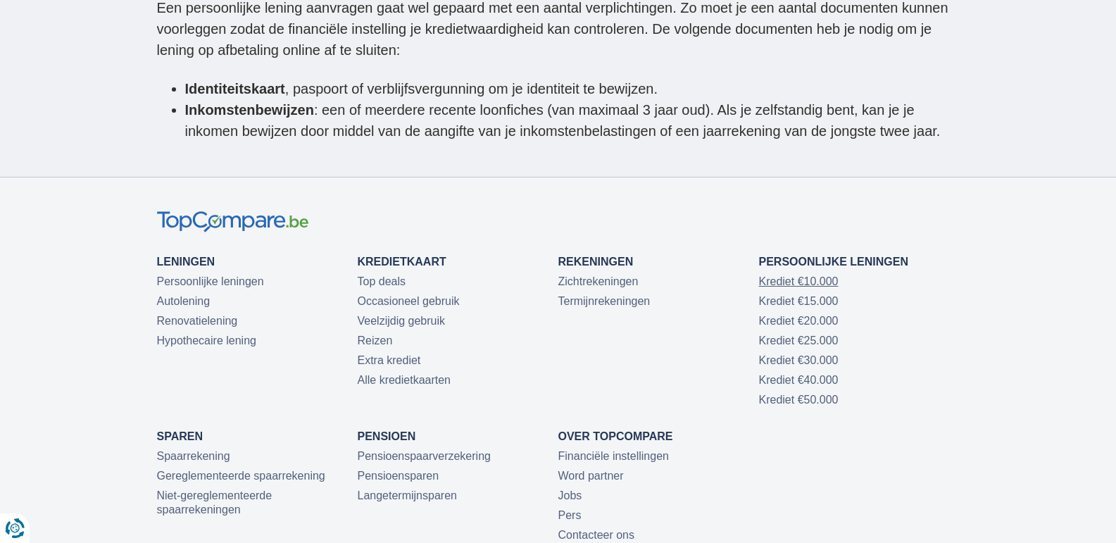 The width and height of the screenshot is (1116, 543). Describe the element at coordinates (382, 281) in the screenshot. I see `a: Top deals` at that location.